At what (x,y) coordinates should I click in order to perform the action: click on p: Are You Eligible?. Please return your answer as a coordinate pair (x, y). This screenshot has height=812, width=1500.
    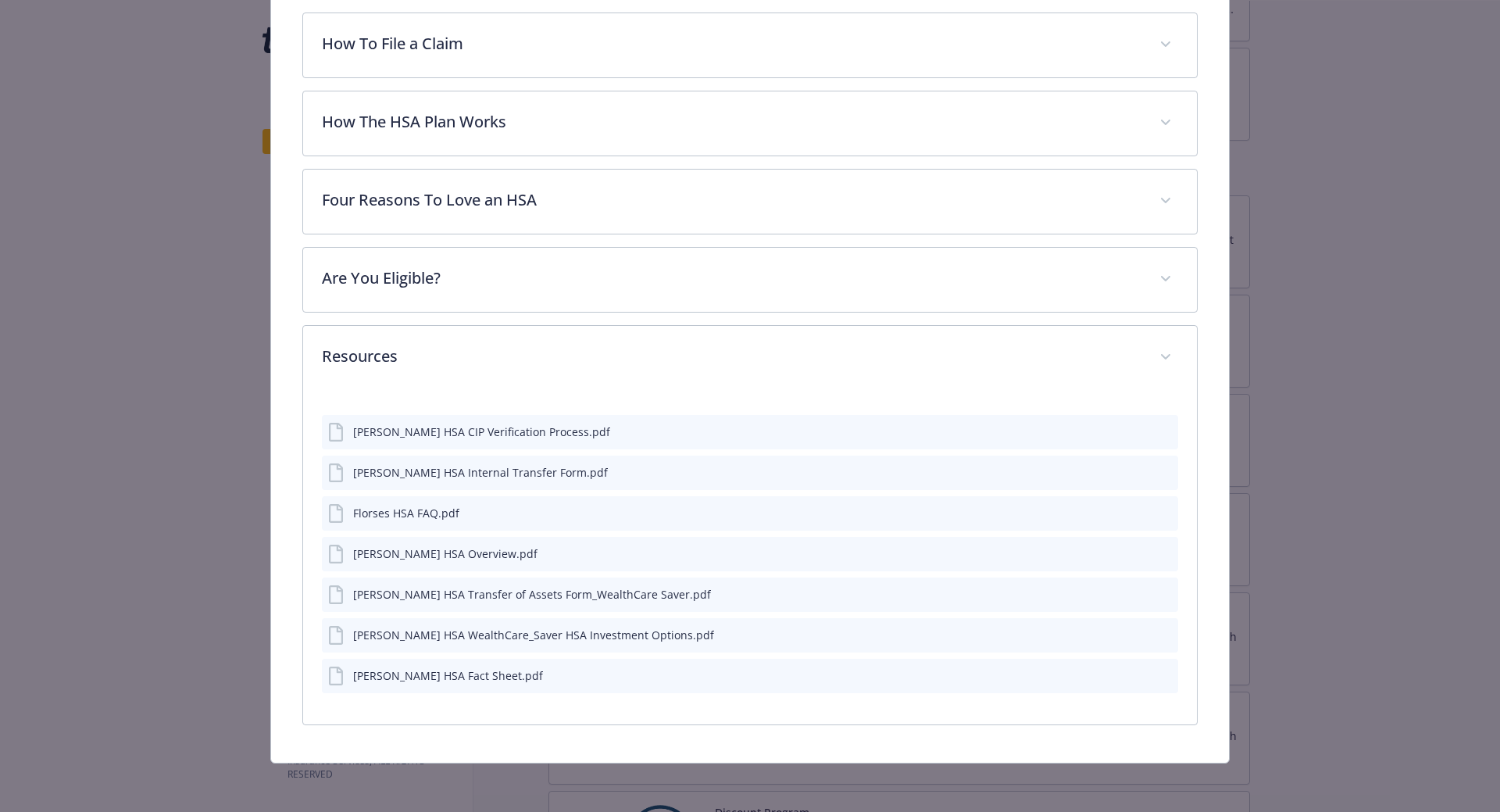
    Looking at the image, I should click on (731, 278).